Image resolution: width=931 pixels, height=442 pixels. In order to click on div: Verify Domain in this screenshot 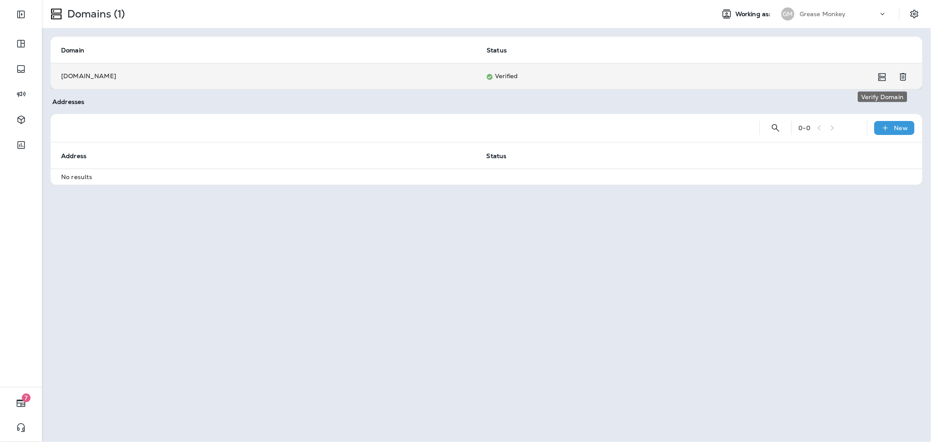, I will do `click(882, 97)`.